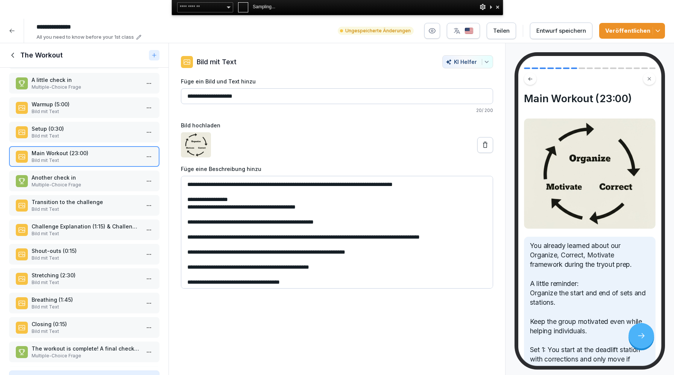 This screenshot has height=375, width=674. Describe the element at coordinates (84, 107) in the screenshot. I see `div: Warmup (5:00)Bild mit Text` at that location.